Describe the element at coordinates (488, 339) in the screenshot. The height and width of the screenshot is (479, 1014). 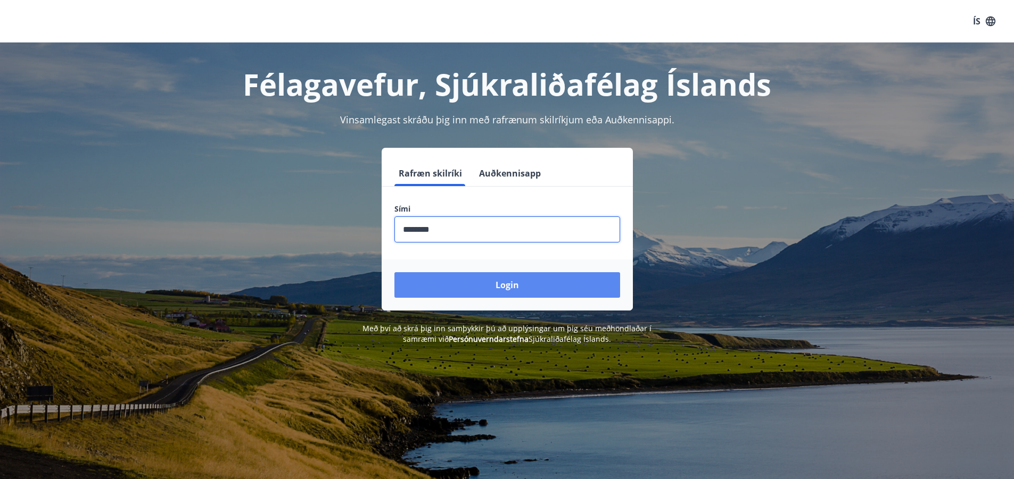
I see `a: Persónuverndarstefna` at that location.